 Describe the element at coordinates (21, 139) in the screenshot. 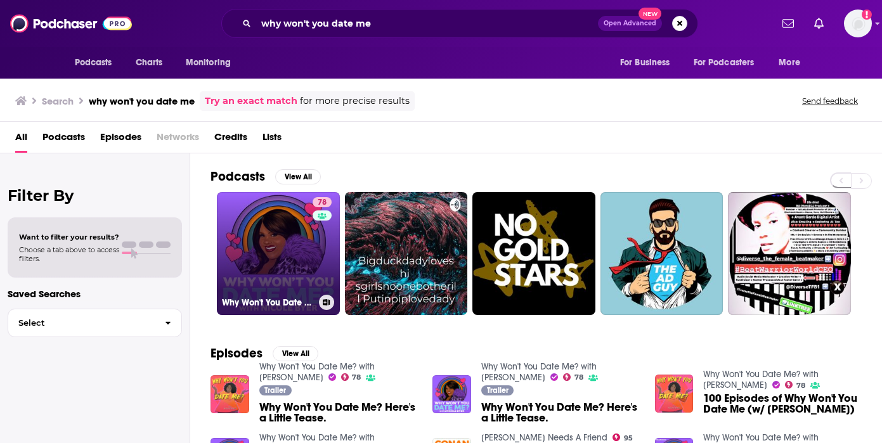

I see `span: All` at that location.